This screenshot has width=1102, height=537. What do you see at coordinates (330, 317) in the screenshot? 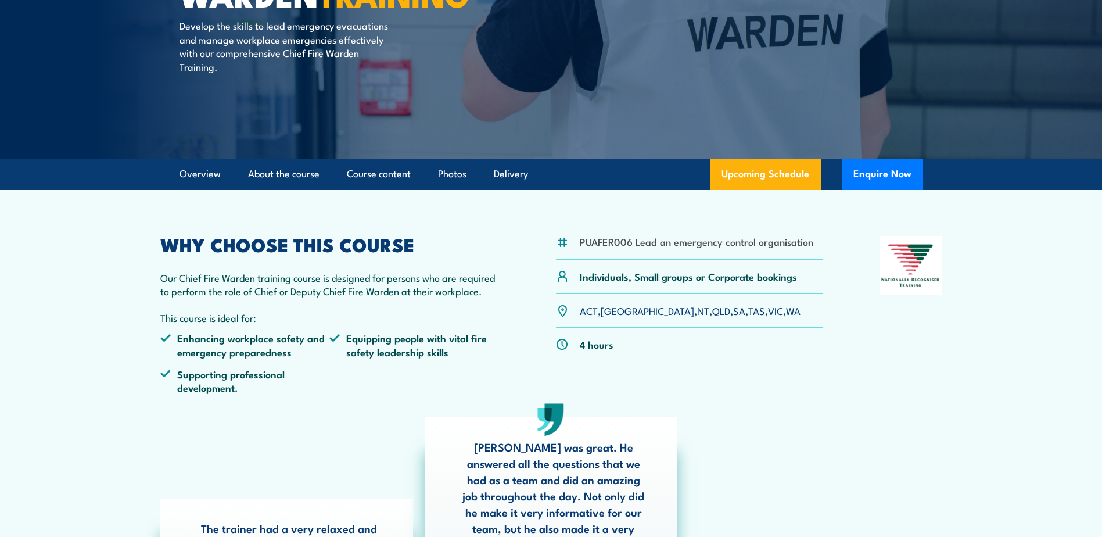
I see `p: This course is ideal for:` at bounding box center [330, 317].